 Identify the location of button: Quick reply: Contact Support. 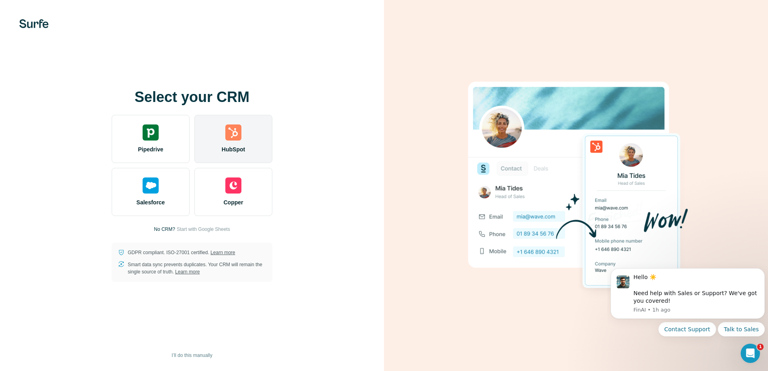
(80, 71).